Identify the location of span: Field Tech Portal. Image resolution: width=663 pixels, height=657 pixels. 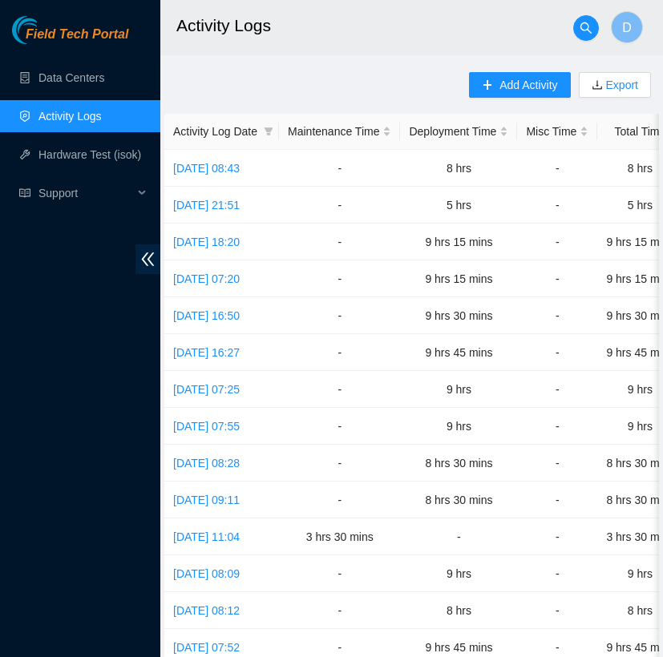
(77, 34).